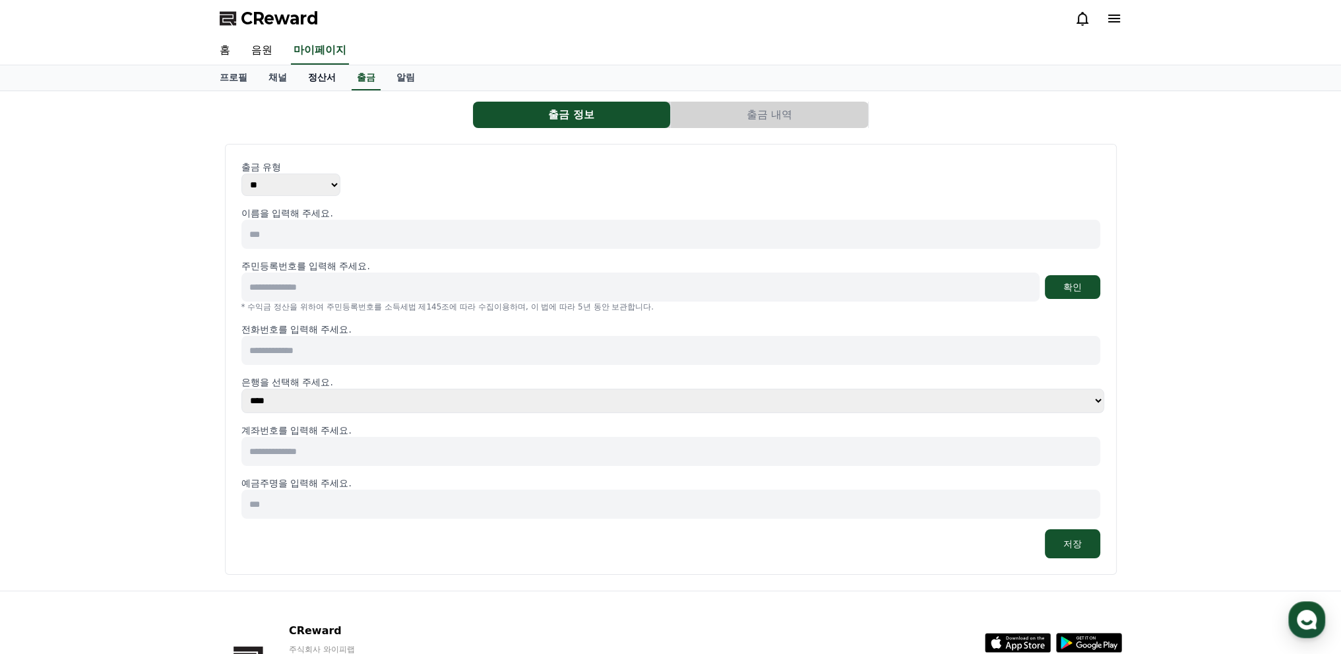  What do you see at coordinates (406, 78) in the screenshot?
I see `a: 알림` at bounding box center [406, 78].